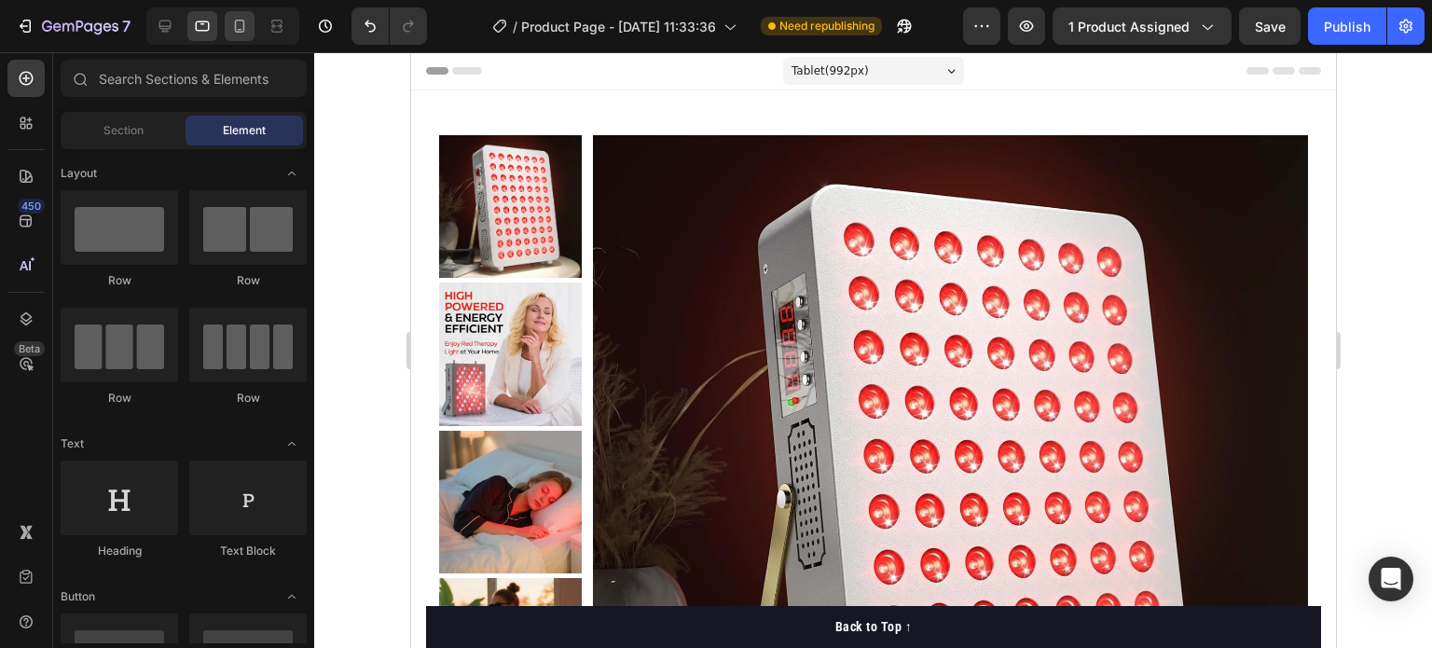  Describe the element at coordinates (123, 130) in the screenshot. I see `span: Section` at that location.